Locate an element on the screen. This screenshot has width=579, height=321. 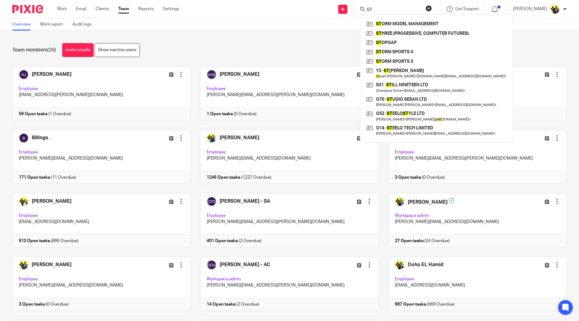
span: Get Support is located at coordinates (467, 9).